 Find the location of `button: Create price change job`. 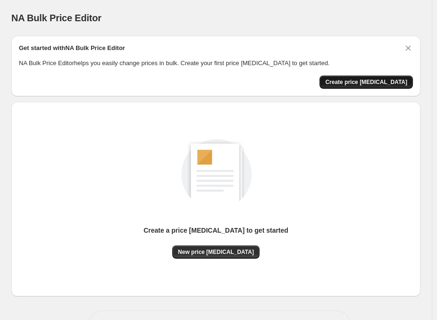

button: Create price change job is located at coordinates (366, 82).